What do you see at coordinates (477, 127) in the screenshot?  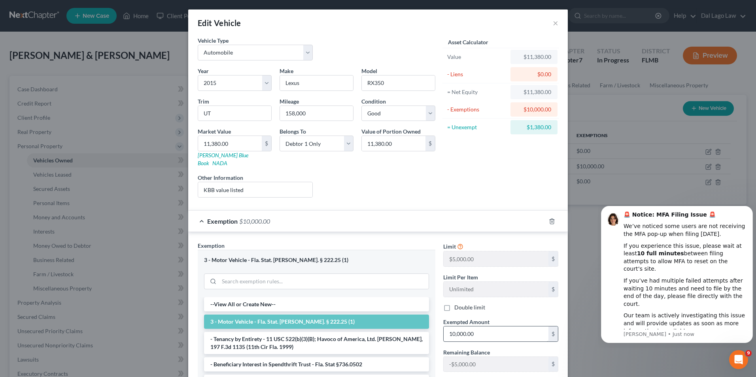 I see `div: = Unexempt` at bounding box center [477, 127].